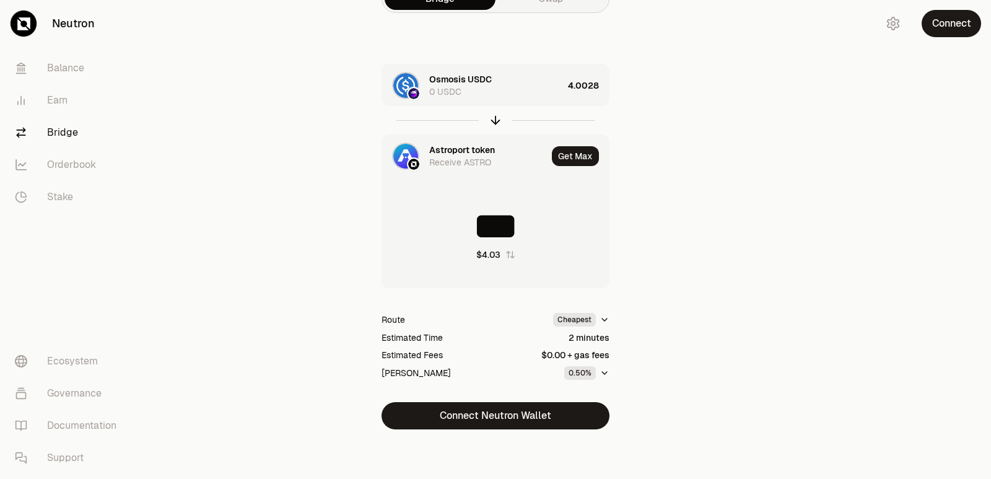 The height and width of the screenshot is (479, 991). I want to click on a: Documentation, so click(69, 425).